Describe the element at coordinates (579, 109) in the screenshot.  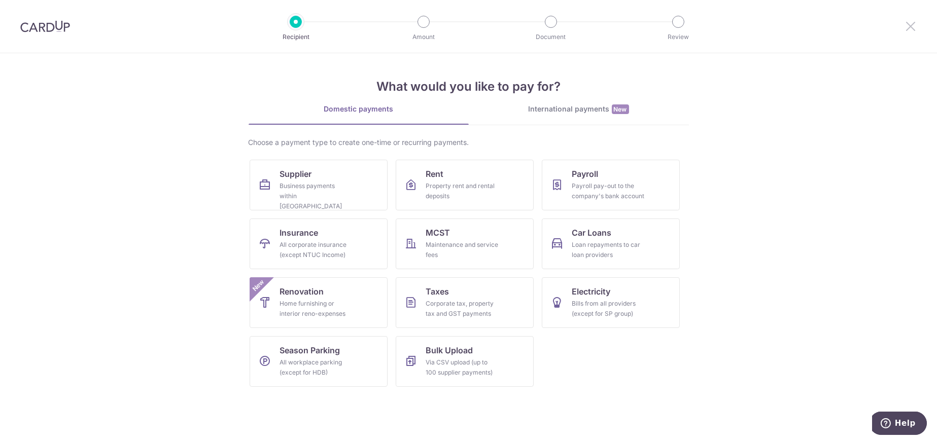
I see `div: International payments` at that location.